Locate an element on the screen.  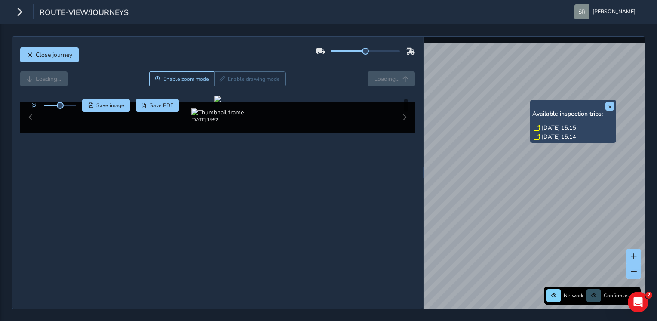
button: Close journey is located at coordinates (49, 55).